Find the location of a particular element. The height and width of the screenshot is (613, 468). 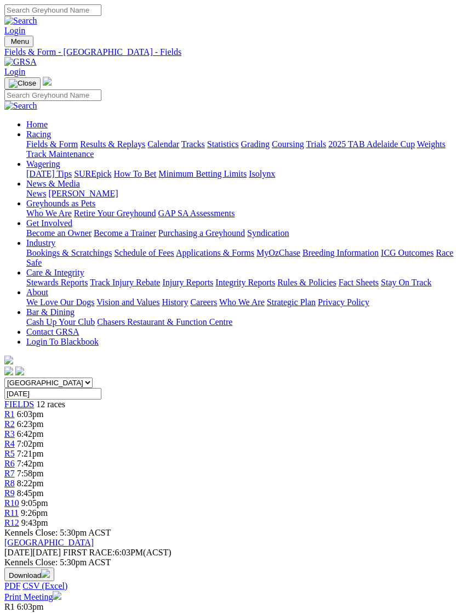

span: 12 races is located at coordinates (50, 404).